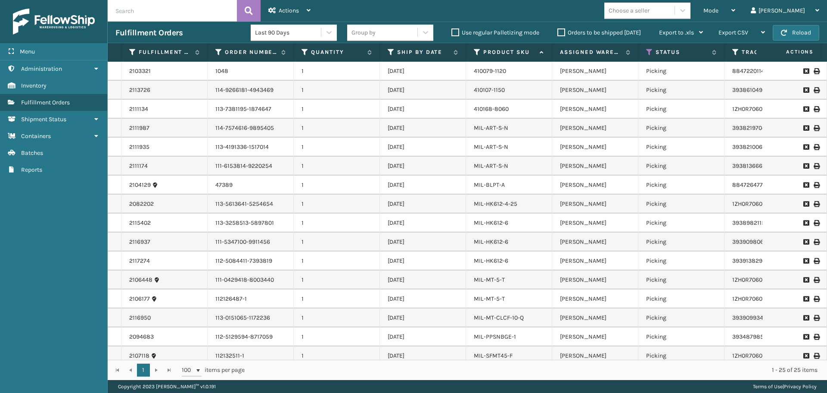 Image resolution: width=827 pixels, height=393 pixels. What do you see at coordinates (251, 242) in the screenshot?
I see `td: 111-5347100-9911456` at bounding box center [251, 242].